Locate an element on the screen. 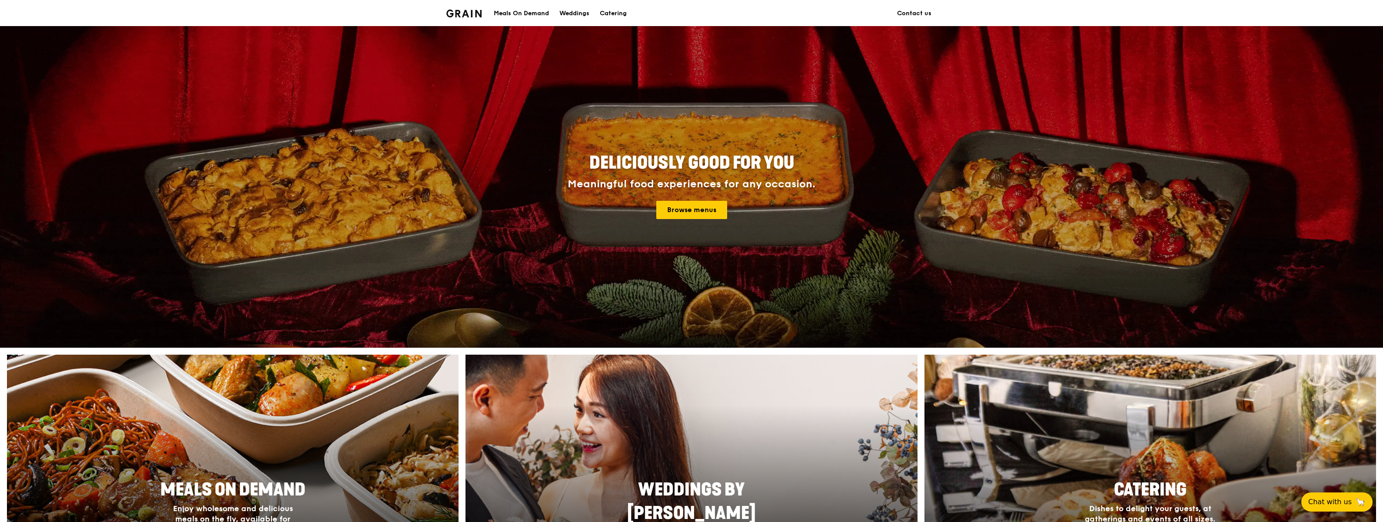 Image resolution: width=1383 pixels, height=522 pixels. a: Contact us is located at coordinates (914, 13).